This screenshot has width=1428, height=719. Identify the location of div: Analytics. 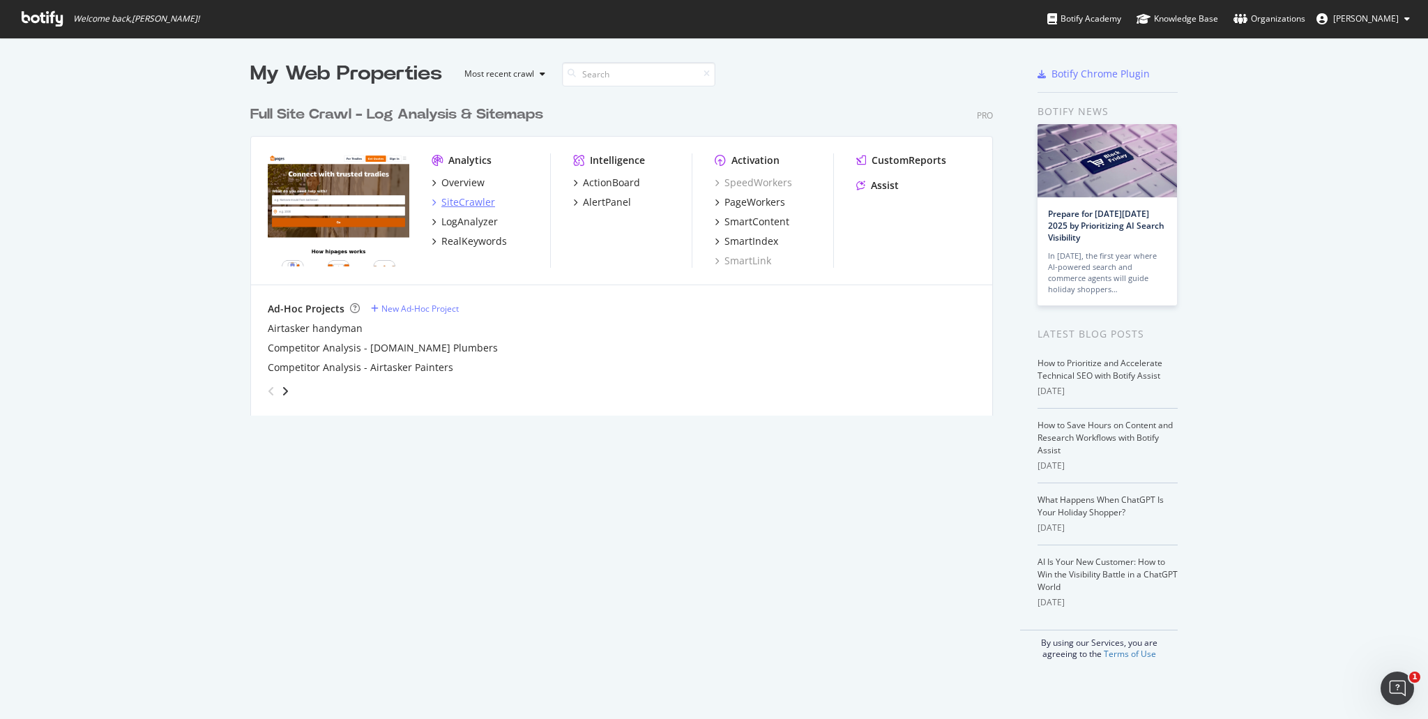
(470, 160).